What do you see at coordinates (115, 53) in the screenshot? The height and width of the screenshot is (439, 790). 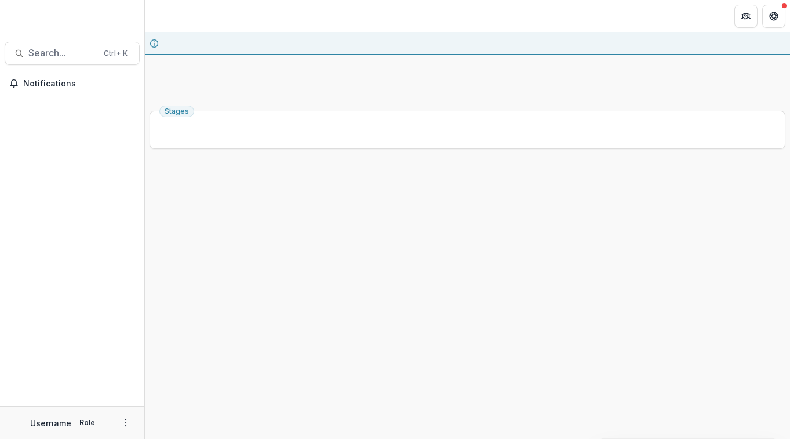 I see `div: Ctrl + K` at bounding box center [115, 53].